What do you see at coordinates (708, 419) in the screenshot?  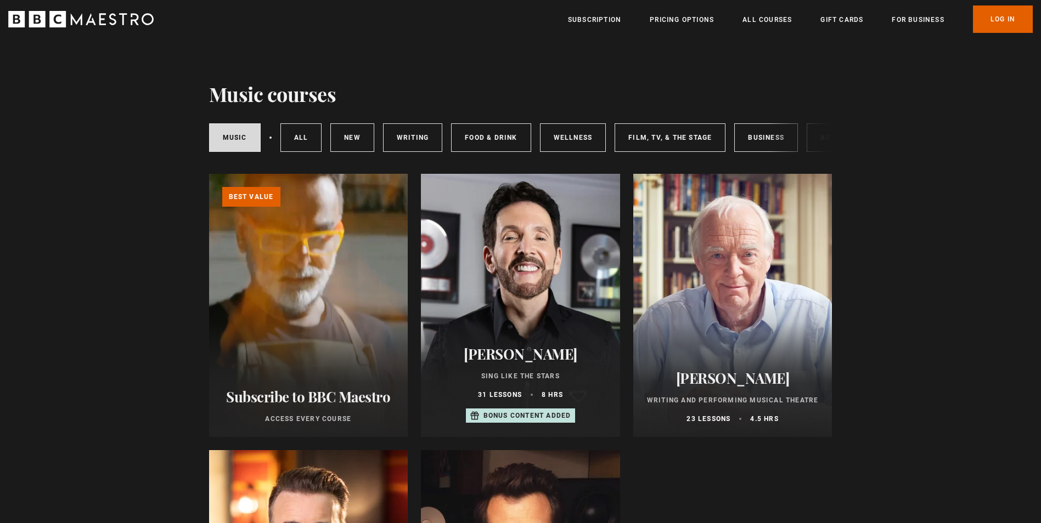 I see `p: 23 lessons` at bounding box center [708, 419].